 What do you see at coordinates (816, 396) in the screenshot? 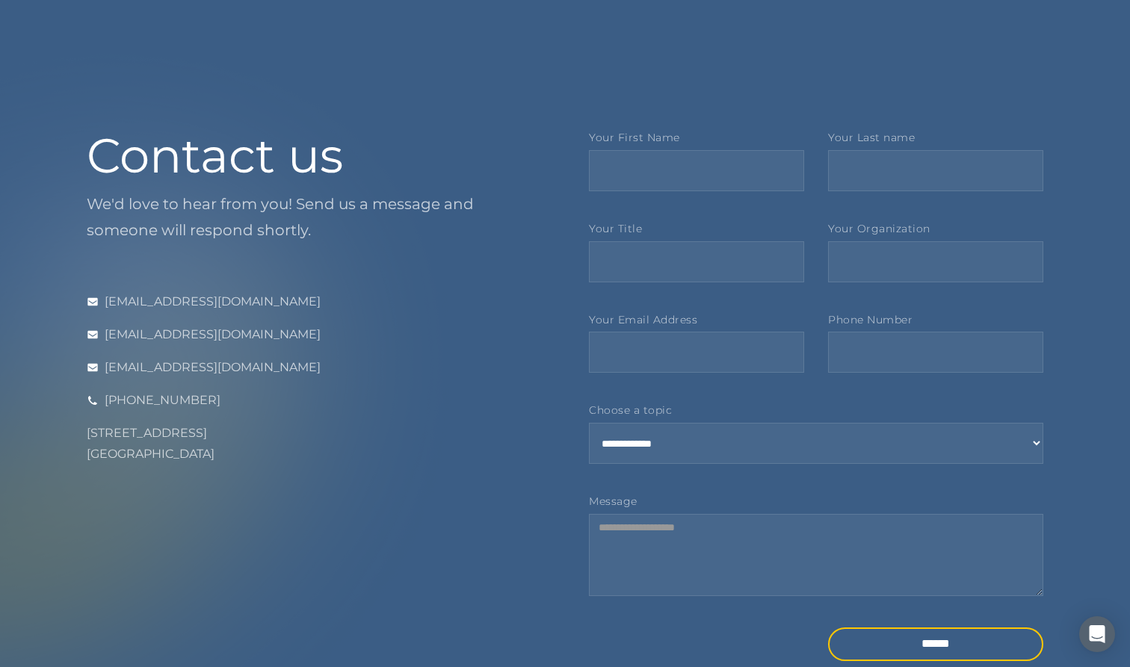
I see `form: Contact Form` at bounding box center [816, 396].